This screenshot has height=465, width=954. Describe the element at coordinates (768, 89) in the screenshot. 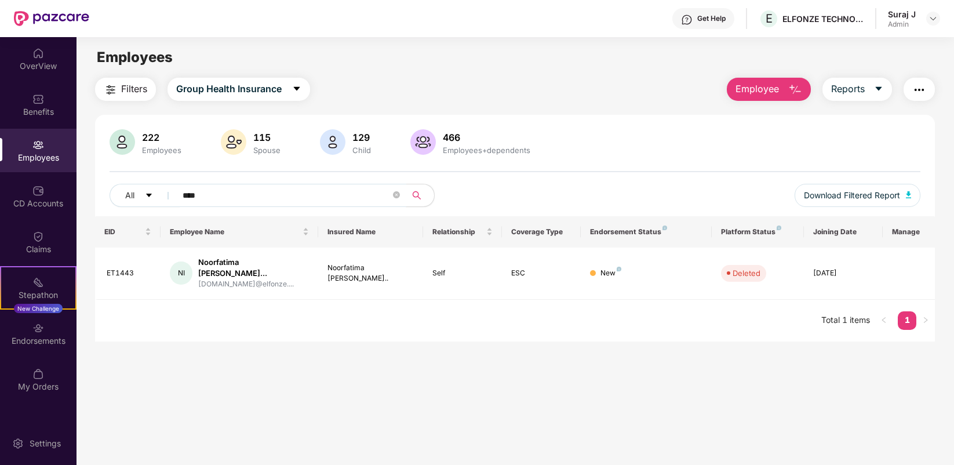

I see `button: Employee` at that location.